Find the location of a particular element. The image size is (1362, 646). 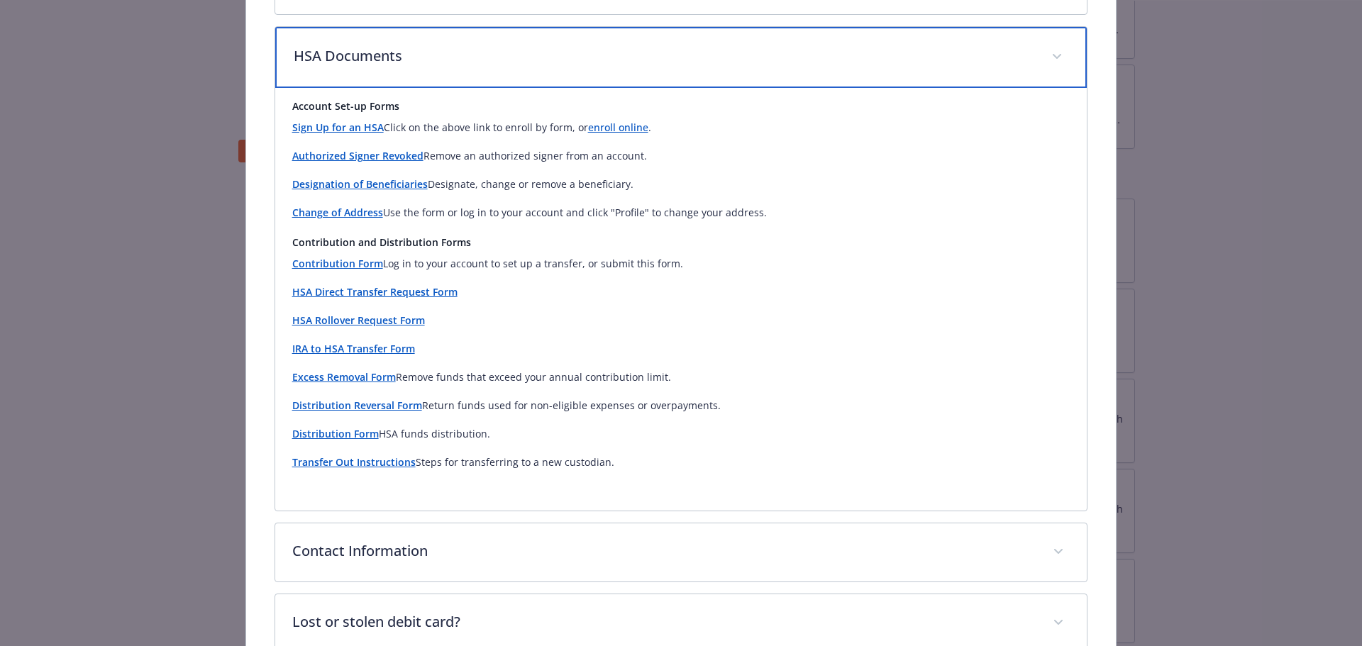

strong: Change of Address is located at coordinates (338, 212).